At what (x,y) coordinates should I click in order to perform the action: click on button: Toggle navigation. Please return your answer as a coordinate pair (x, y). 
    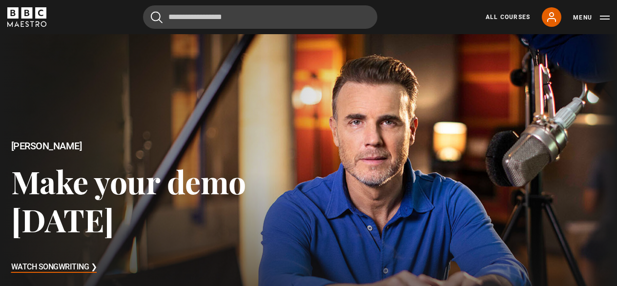
    Looking at the image, I should click on (591, 18).